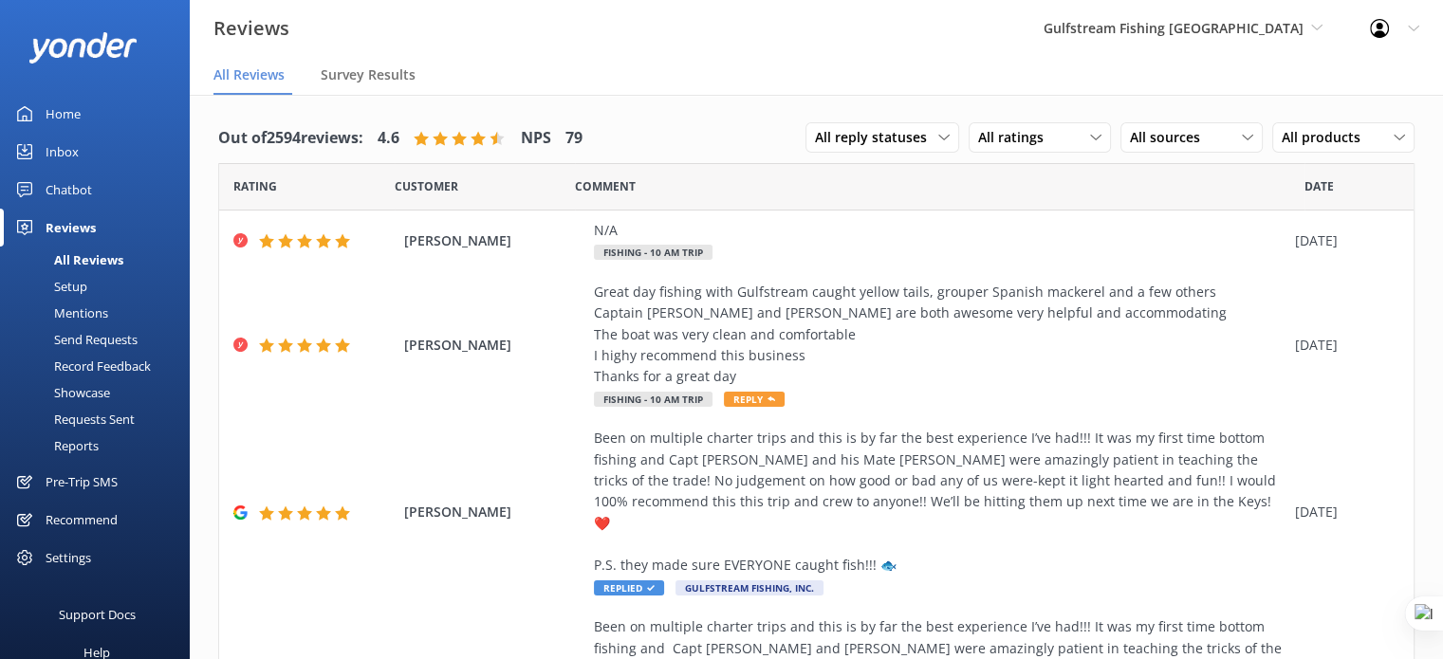 This screenshot has width=1443, height=659. I want to click on span: All reply statuses, so click(876, 138).